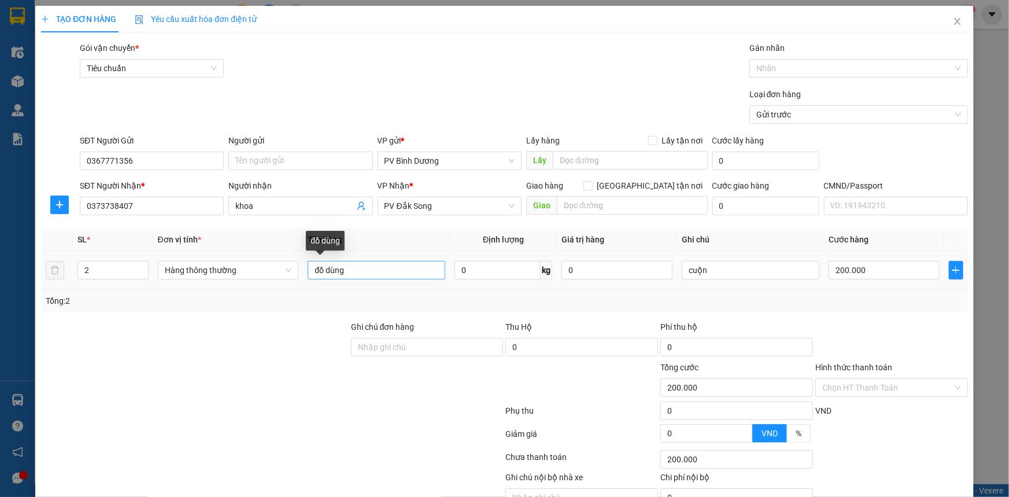  Describe the element at coordinates (55, 270) in the screenshot. I see `button: delete` at that location.